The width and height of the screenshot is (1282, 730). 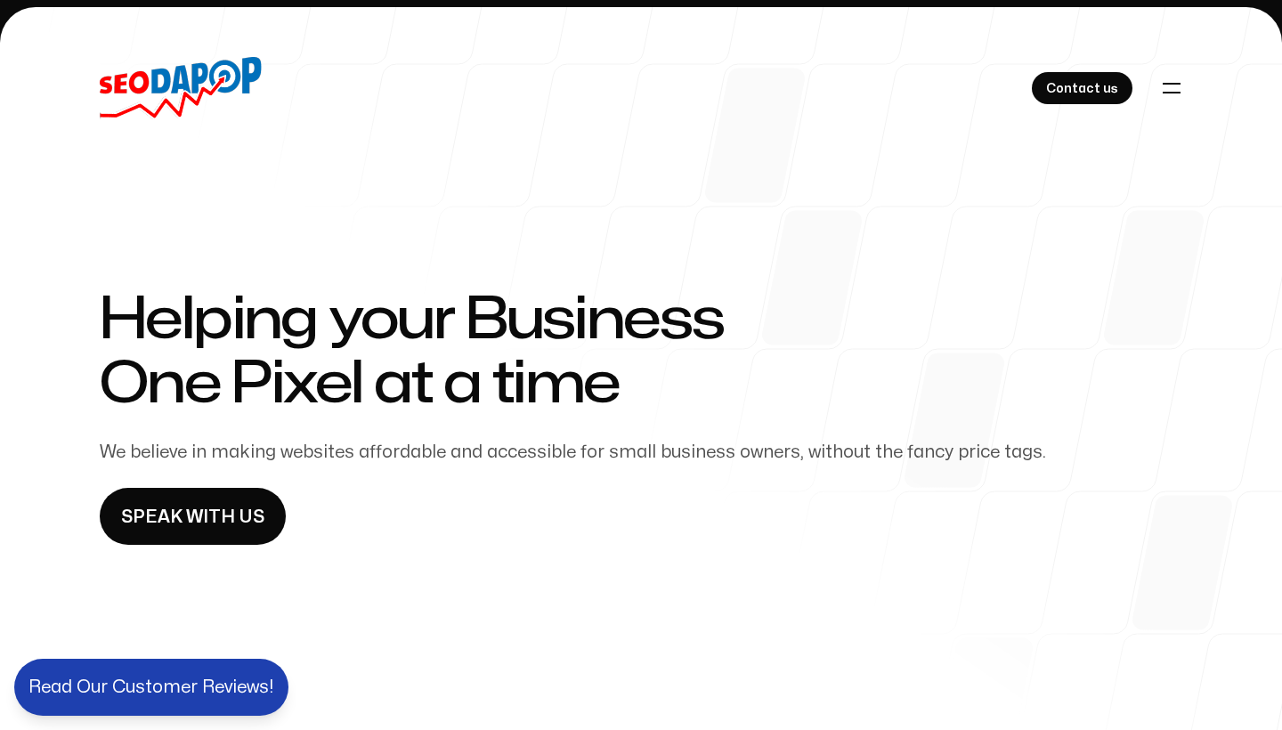 I want to click on button: Toggle navigation, so click(x=1171, y=88).